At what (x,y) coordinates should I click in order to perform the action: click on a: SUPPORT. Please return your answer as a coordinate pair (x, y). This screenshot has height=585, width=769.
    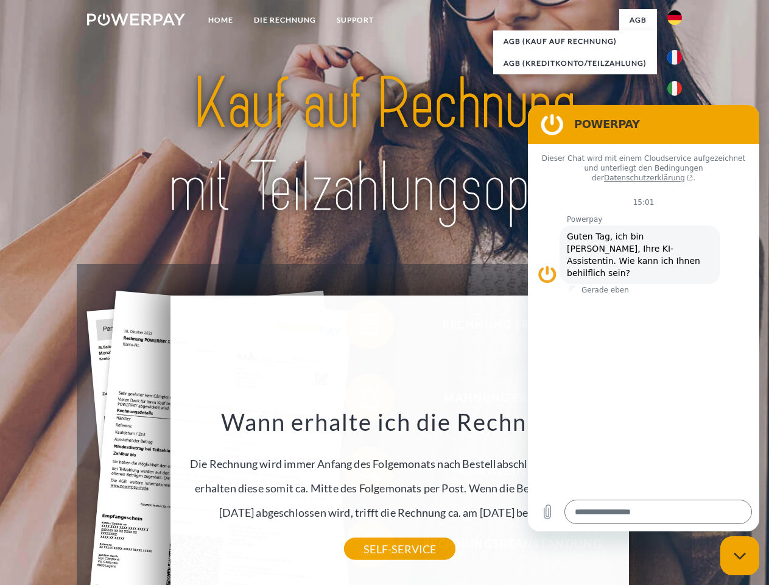
    Looking at the image, I should click on (355, 20).